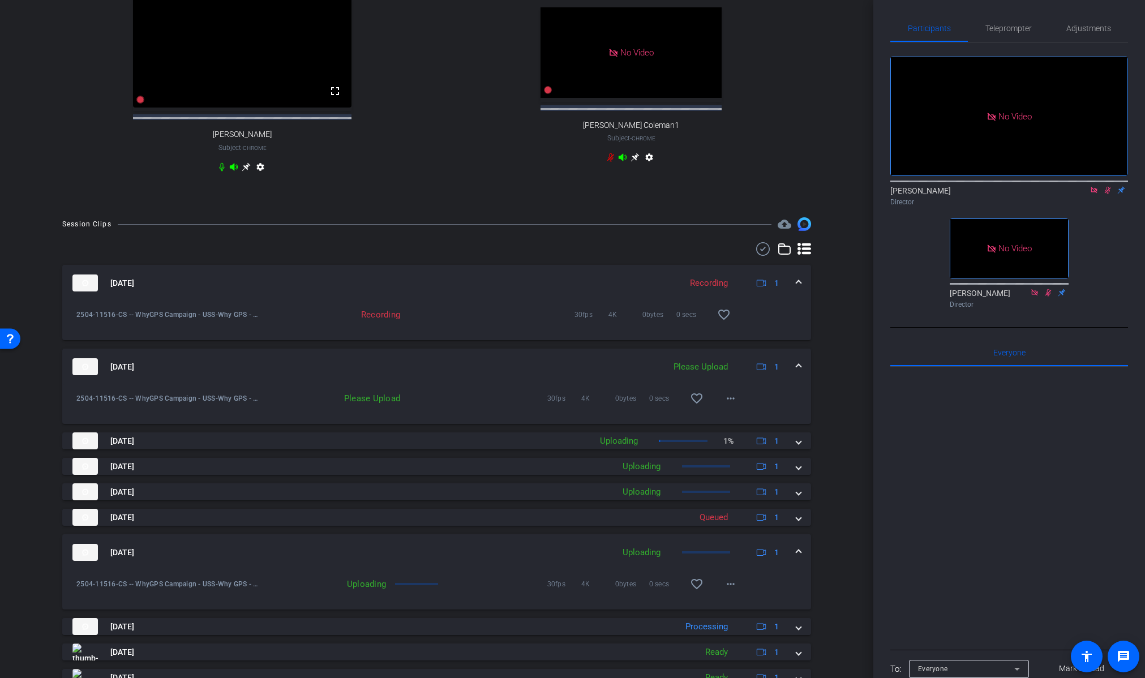  Describe the element at coordinates (784, 224) in the screenshot. I see `mat-icon: cloud_upload` at that location.